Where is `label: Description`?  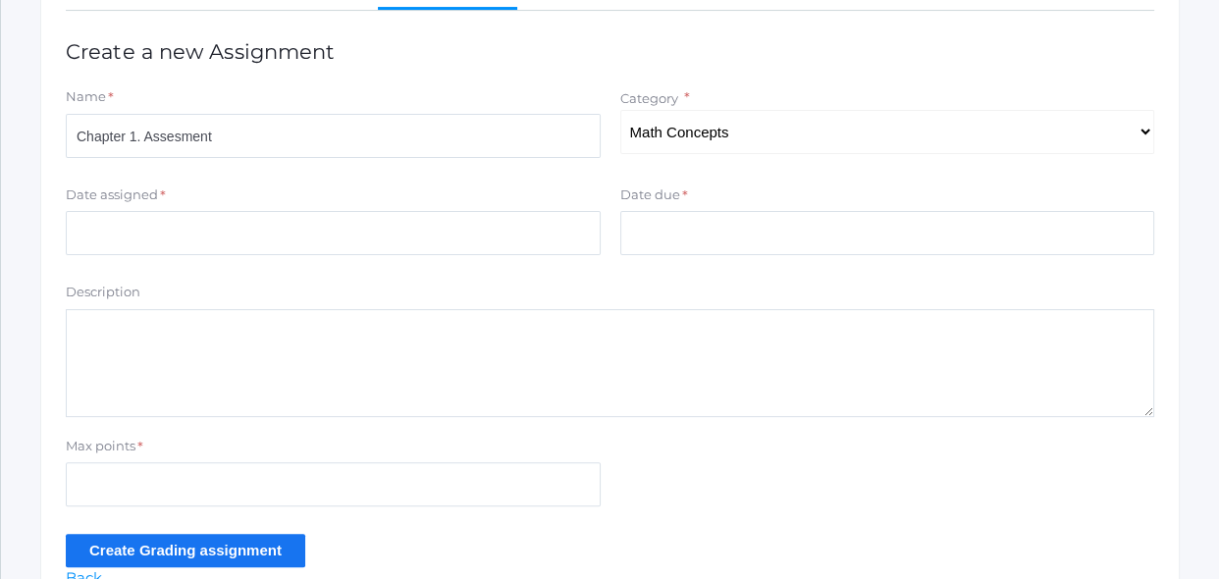
label: Description is located at coordinates (103, 292).